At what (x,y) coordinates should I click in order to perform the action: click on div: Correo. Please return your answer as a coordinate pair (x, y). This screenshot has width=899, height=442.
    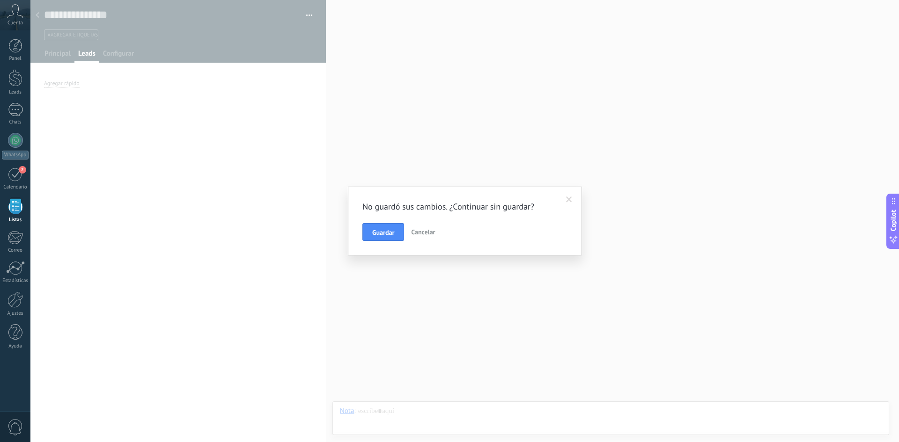
    Looking at the image, I should click on (15, 250).